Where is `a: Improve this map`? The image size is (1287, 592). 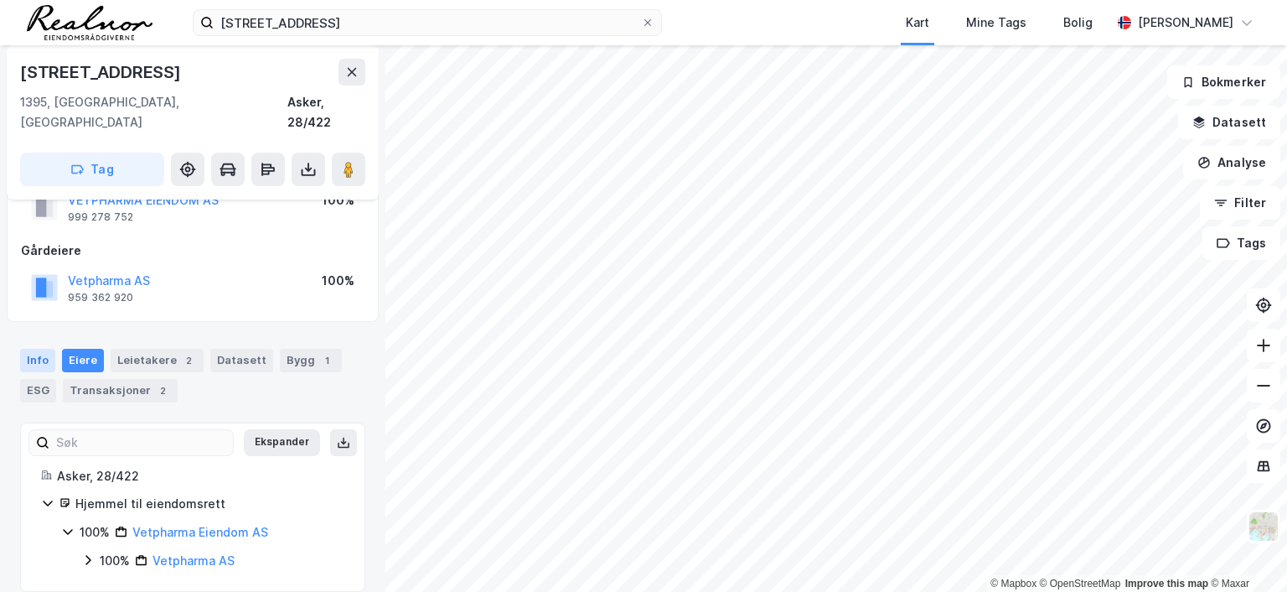
a: Improve this map is located at coordinates (1167, 583).